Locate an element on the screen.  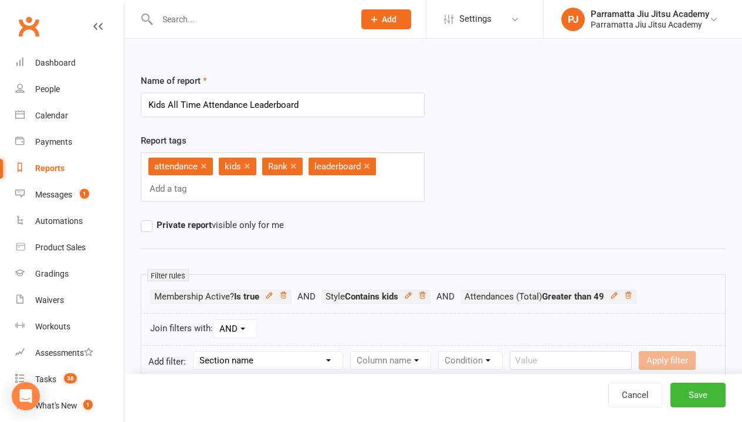
div: Product Sales is located at coordinates (60, 247).